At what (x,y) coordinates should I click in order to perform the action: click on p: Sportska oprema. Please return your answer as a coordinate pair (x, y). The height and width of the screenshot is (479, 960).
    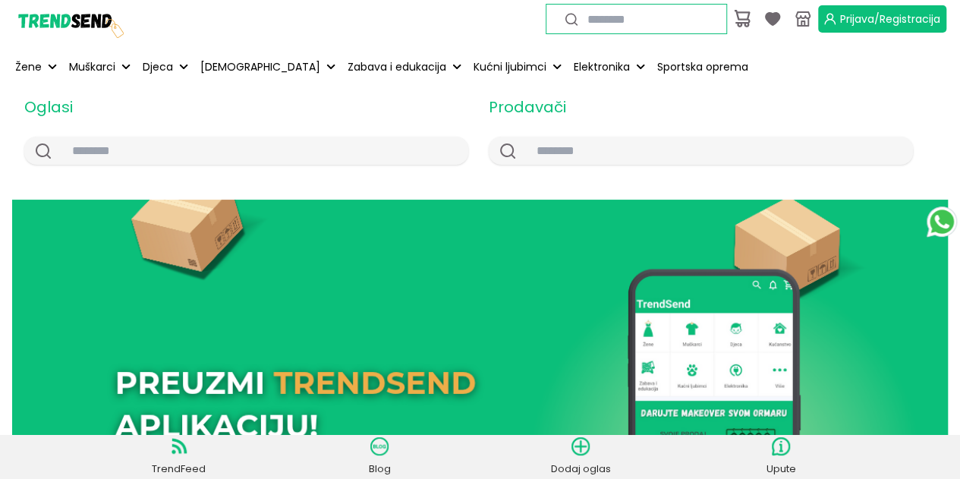
    Looking at the image, I should click on (703, 67).